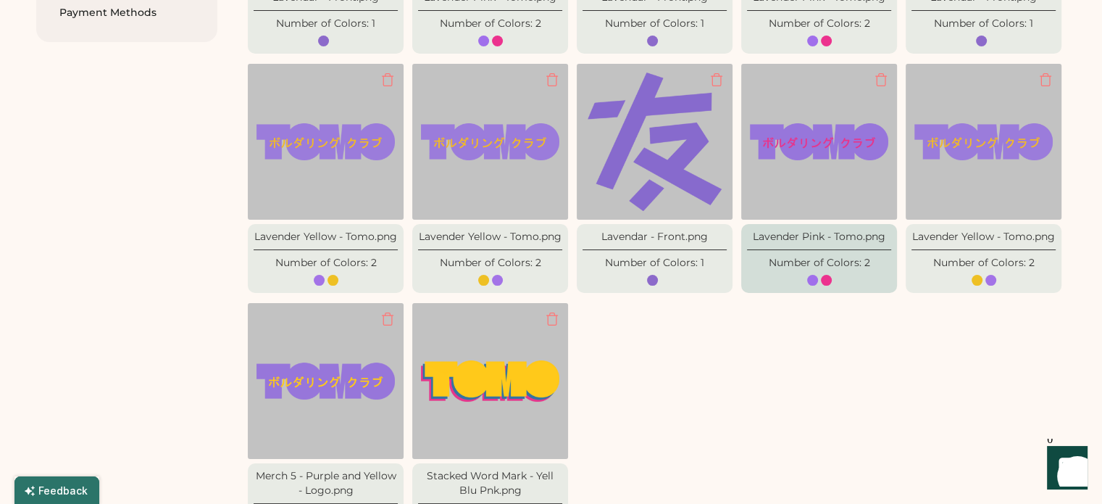 The image size is (1102, 504). Describe the element at coordinates (654, 237) in the screenshot. I see `div: Lavendar - Front.png` at that location.